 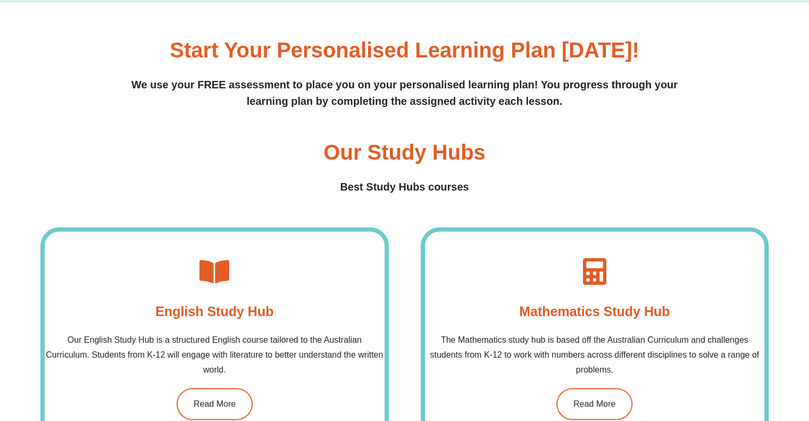 What do you see at coordinates (595, 355) in the screenshot?
I see `p: The Mathematics study hub is based off the Australian Curriculum and challenges students from K-1...` at bounding box center [595, 355].